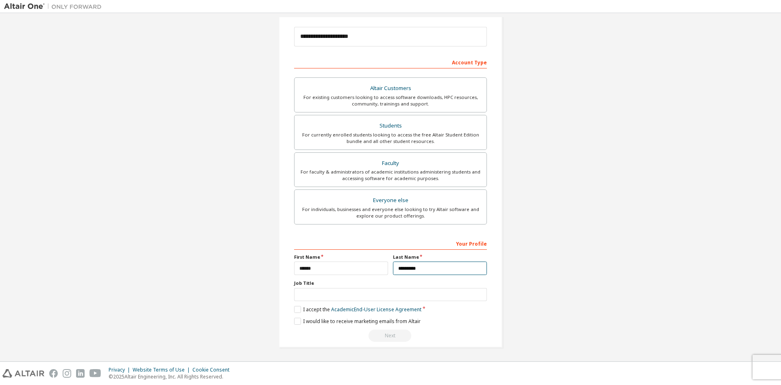  I want to click on div: Cookie Consent, so click(213, 369).